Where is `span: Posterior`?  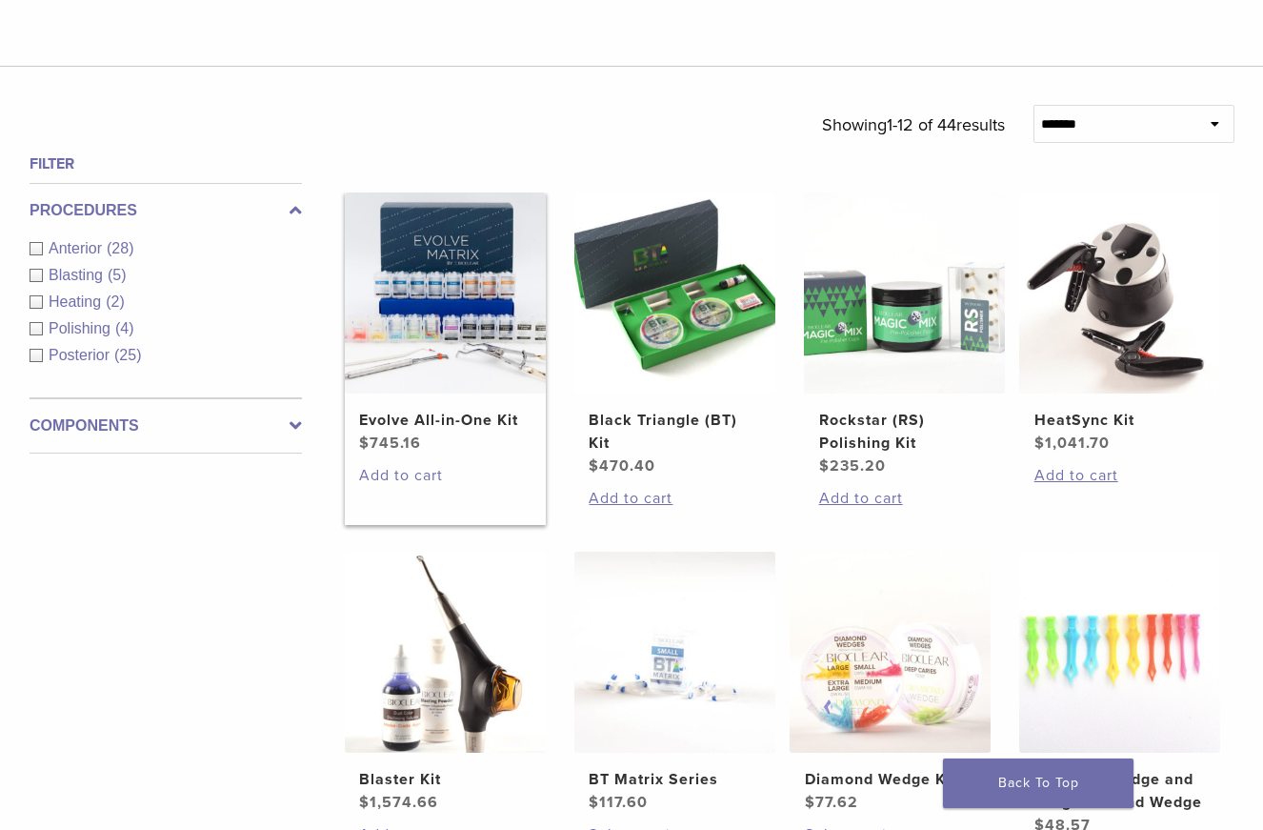 span: Posterior is located at coordinates (81, 354).